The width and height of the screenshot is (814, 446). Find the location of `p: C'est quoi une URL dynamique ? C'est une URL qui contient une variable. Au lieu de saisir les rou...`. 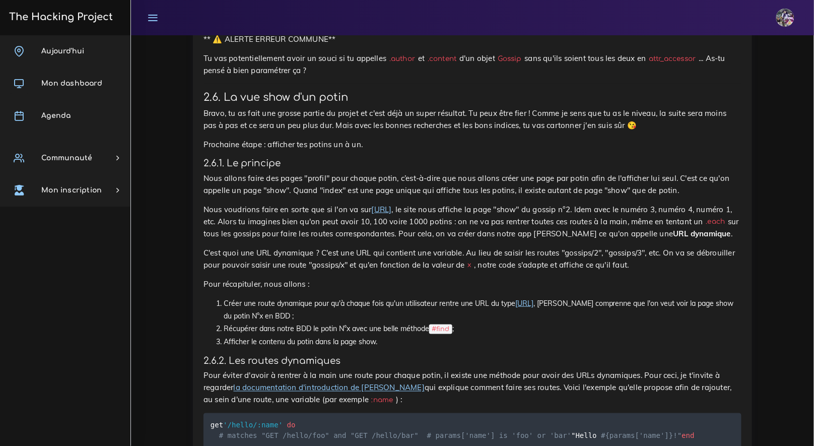

p: C'est quoi une URL dynamique ? C'est une URL qui contient une variable. Au lieu de saisir les rou... is located at coordinates (472, 259).